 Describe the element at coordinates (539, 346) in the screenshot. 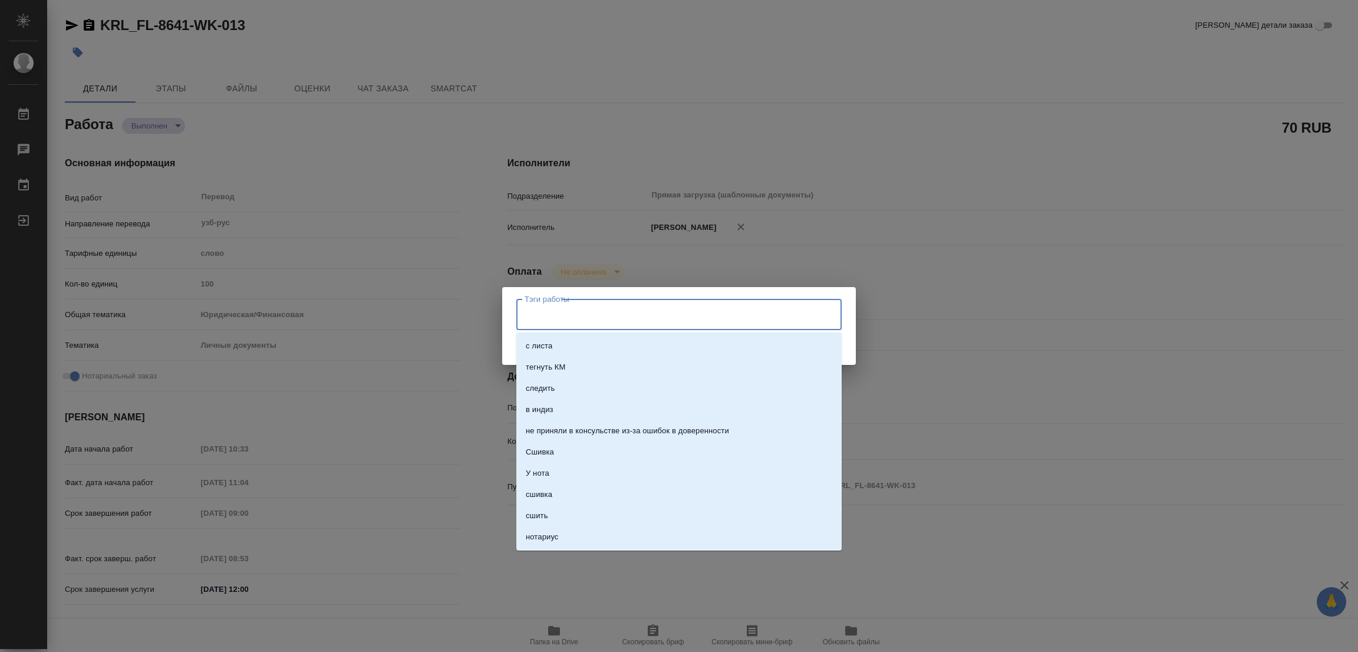

I see `p: с листа` at that location.